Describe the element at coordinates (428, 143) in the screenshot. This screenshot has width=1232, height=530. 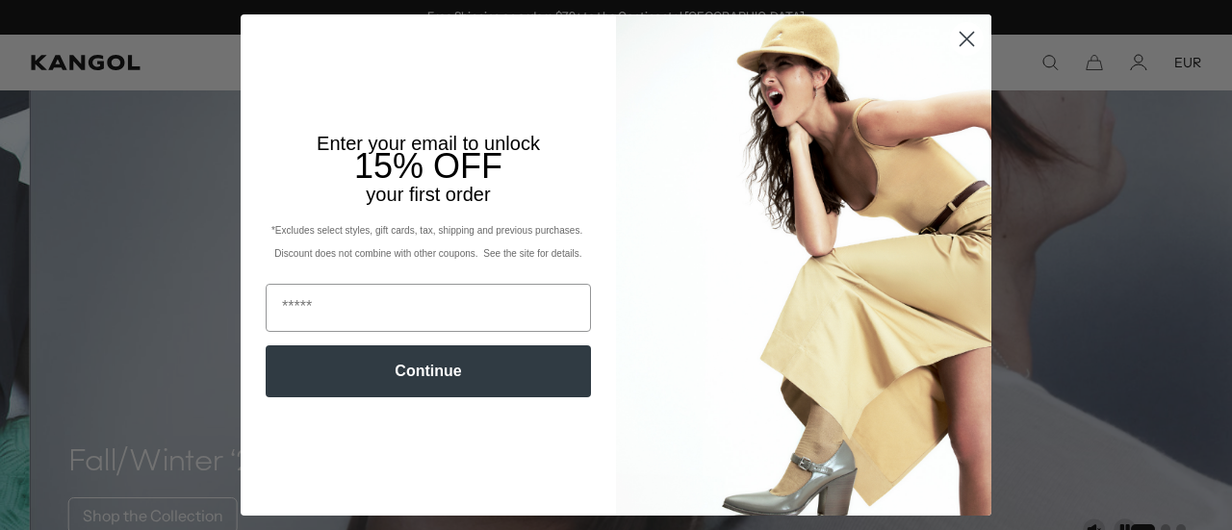
I see `span: Enter your email to unlock` at that location.